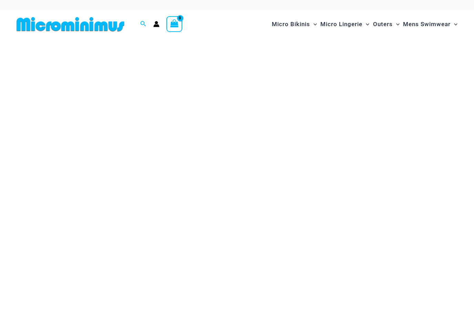 The image size is (474, 317). I want to click on a: Search icon link, so click(143, 24).